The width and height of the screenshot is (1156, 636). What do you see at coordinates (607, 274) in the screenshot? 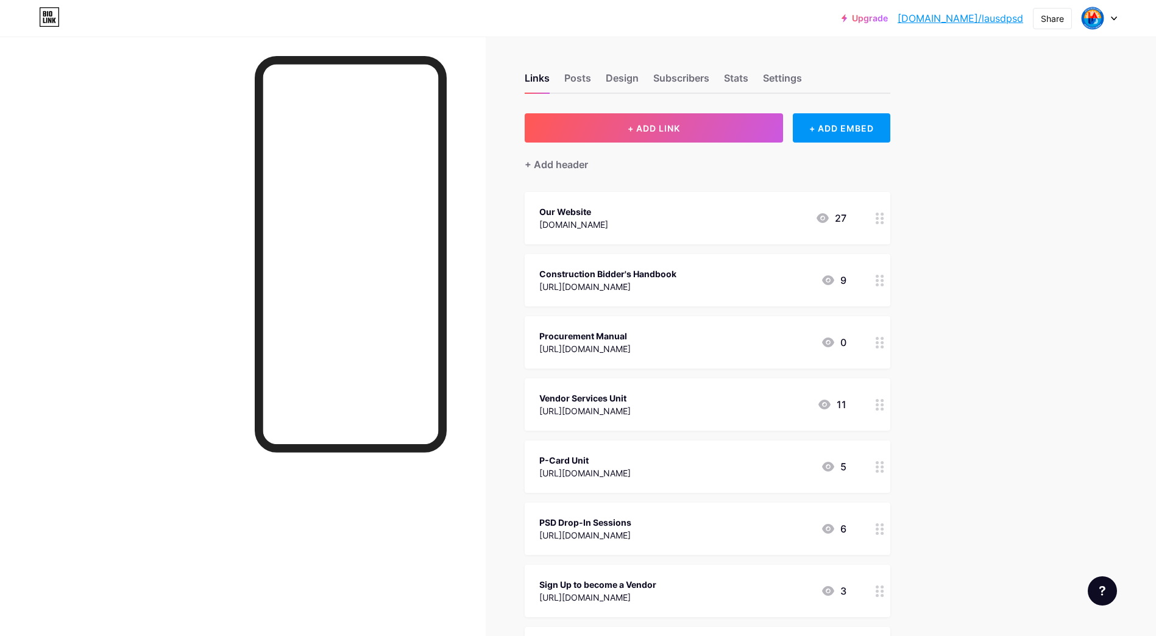
I see `div: Construction Bidder's Handbook` at bounding box center [607, 274].